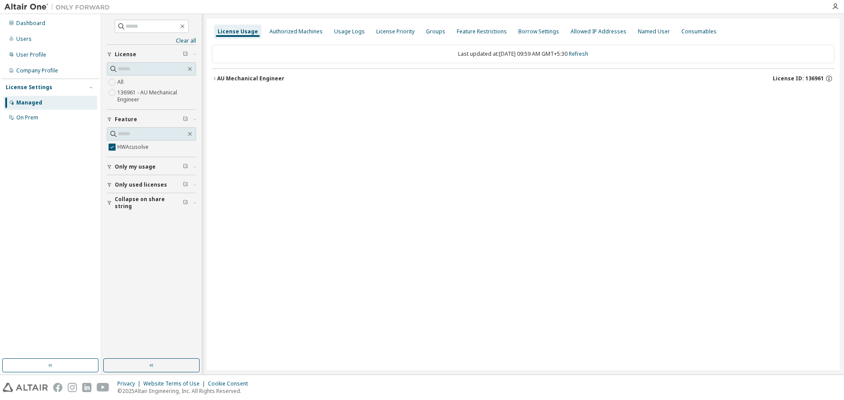 The width and height of the screenshot is (844, 400). Describe the element at coordinates (141, 185) in the screenshot. I see `span: Only used licenses` at that location.